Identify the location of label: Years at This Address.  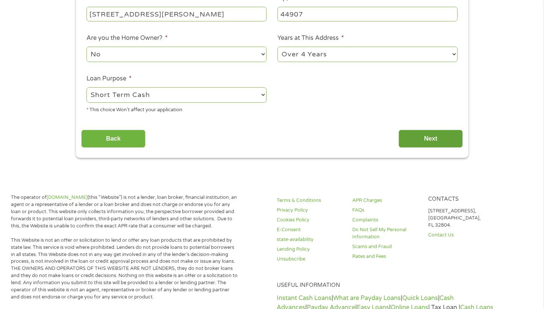
(311, 38).